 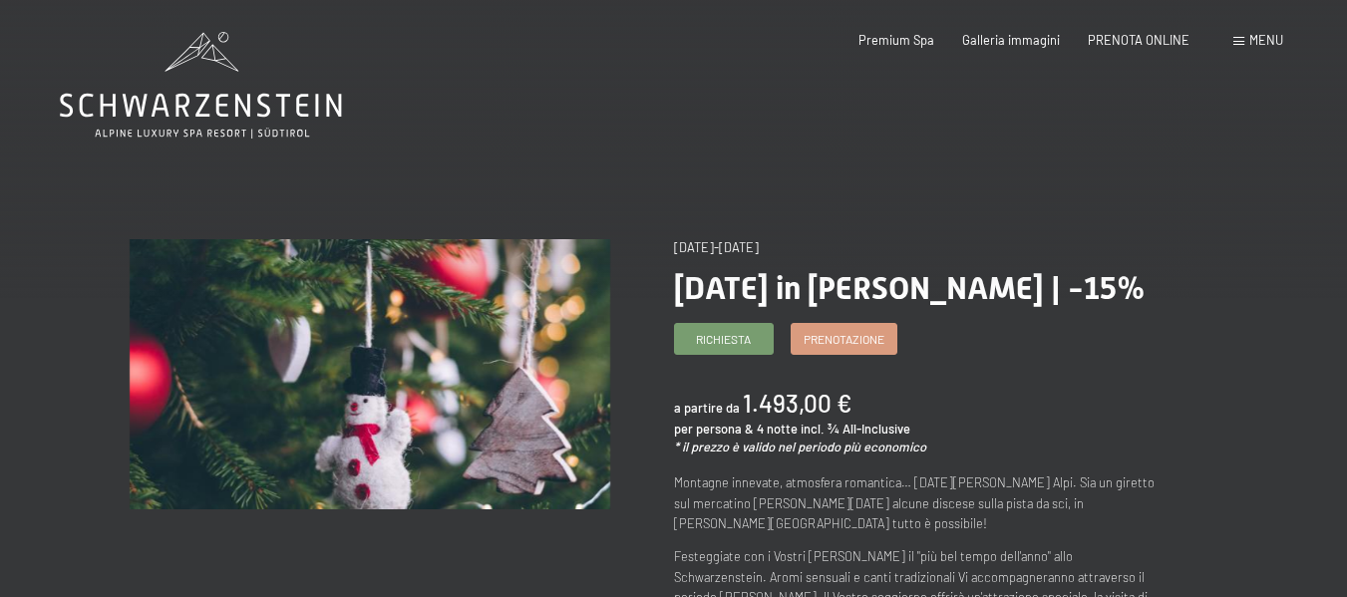 What do you see at coordinates (1139, 40) in the screenshot?
I see `a: PRENOTA ONLINE` at bounding box center [1139, 40].